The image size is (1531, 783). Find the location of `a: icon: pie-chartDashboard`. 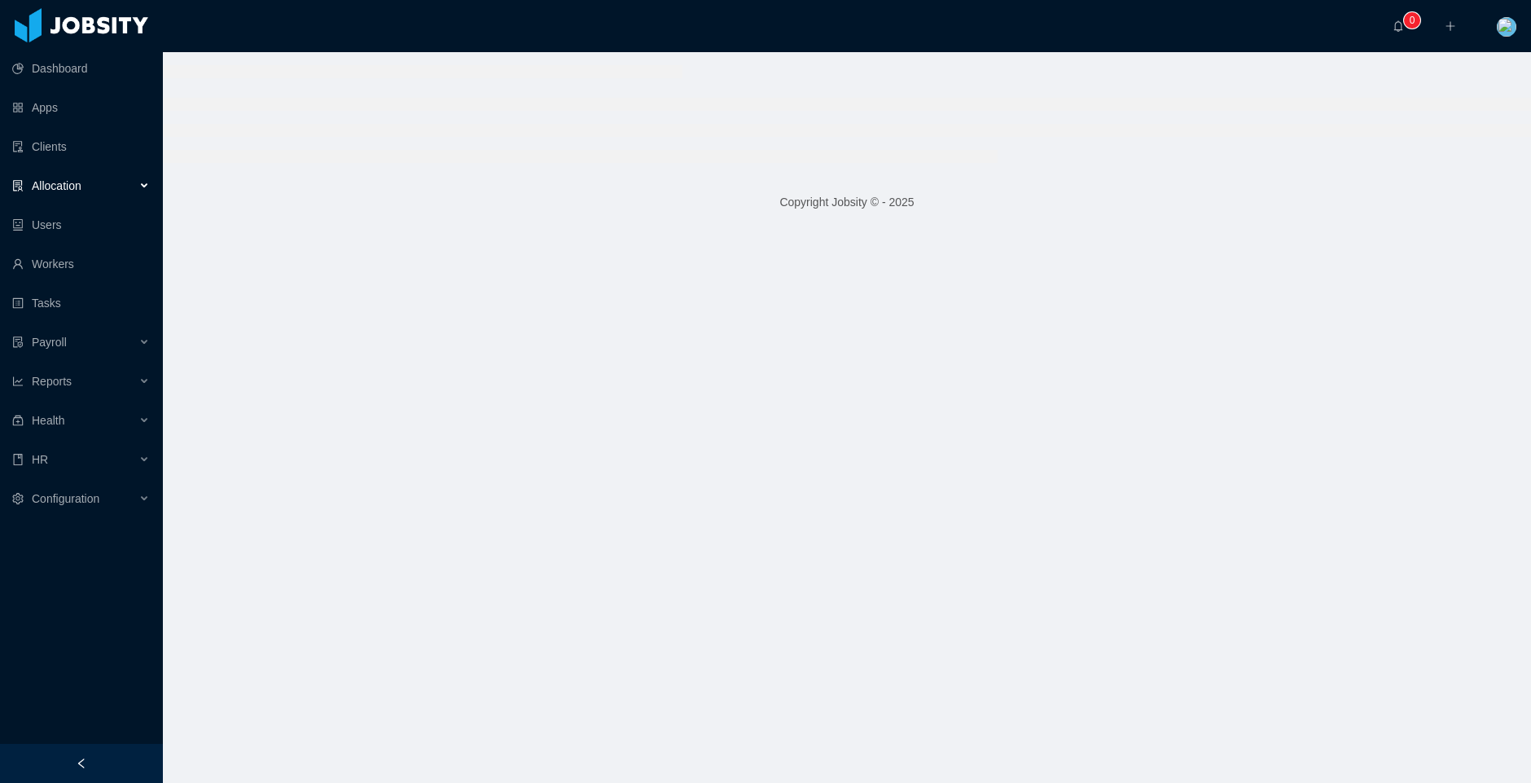

a: icon: pie-chartDashboard is located at coordinates (81, 68).